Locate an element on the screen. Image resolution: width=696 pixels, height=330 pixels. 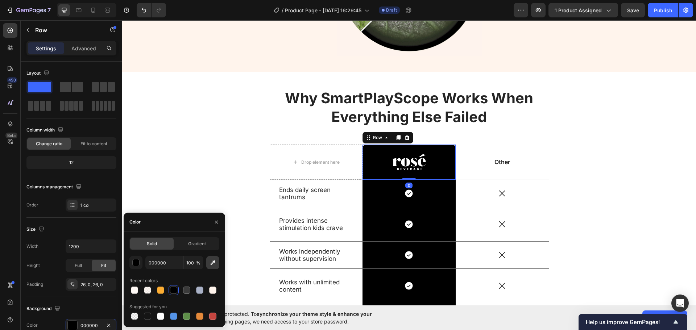
span: Fit to content is located at coordinates (94, 144).